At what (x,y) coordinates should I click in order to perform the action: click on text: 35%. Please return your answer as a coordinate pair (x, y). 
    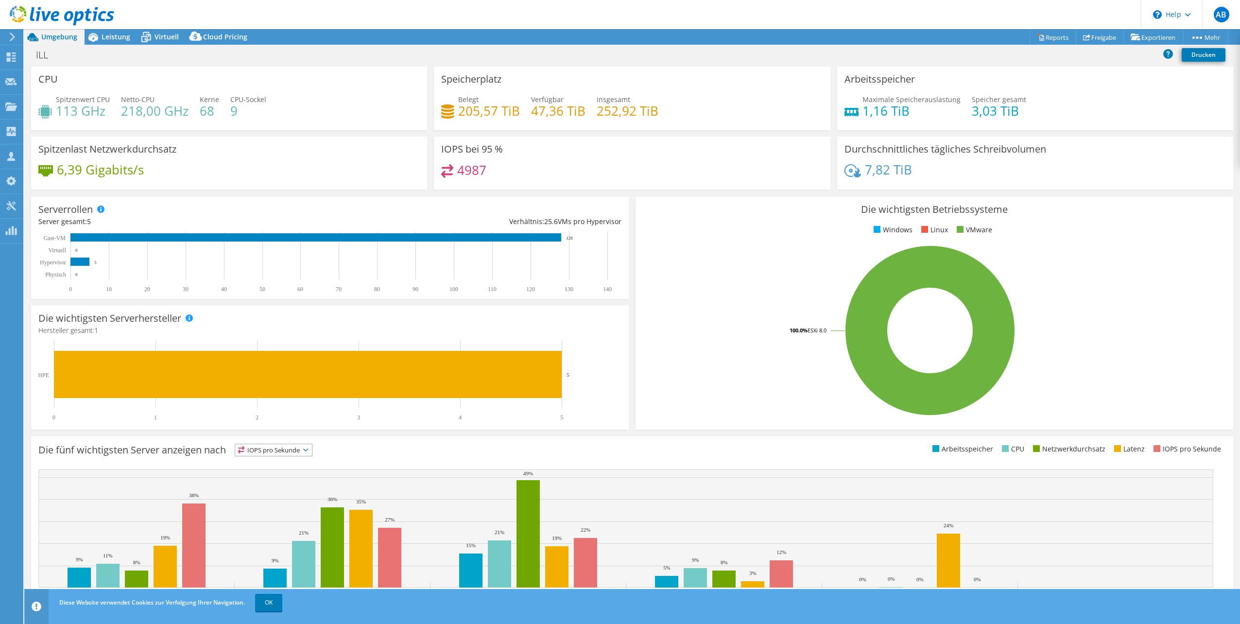
    Looking at the image, I should click on (361, 501).